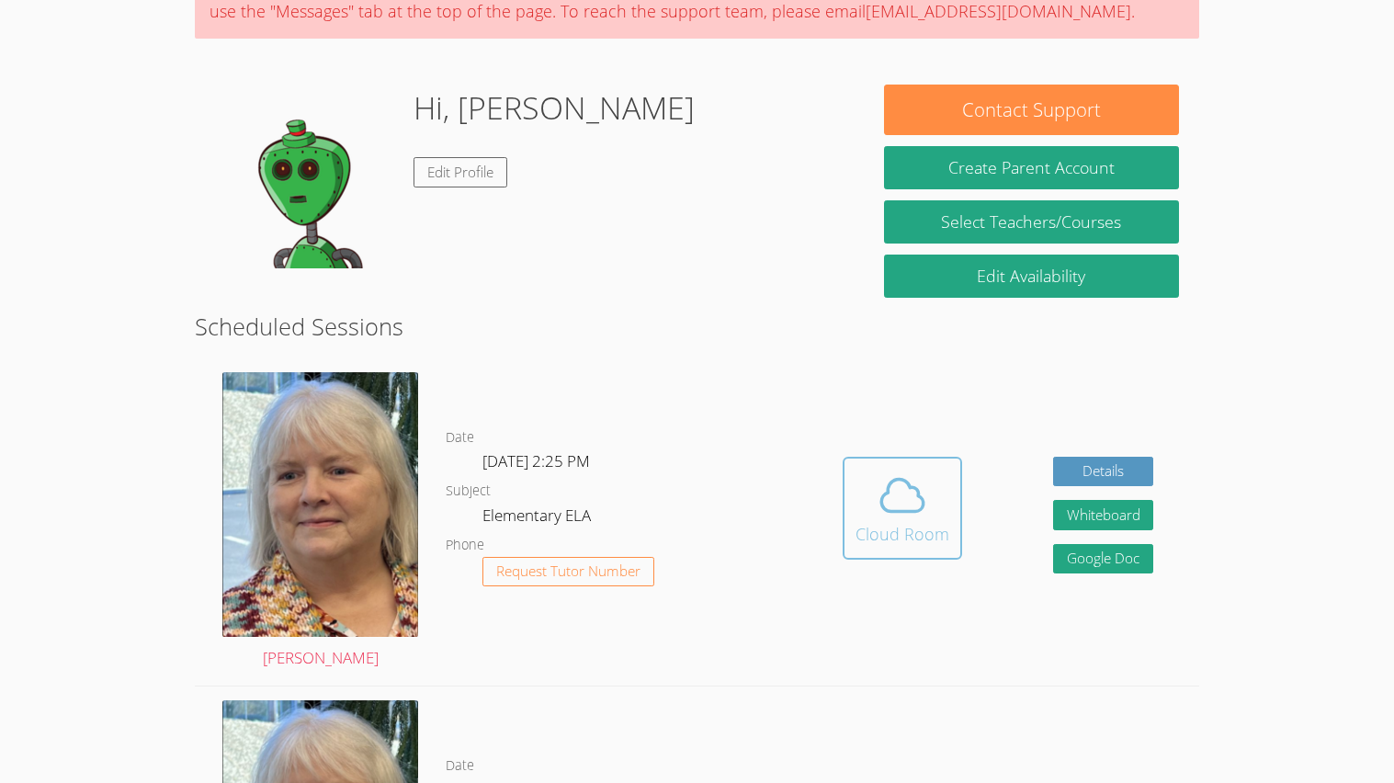  I want to click on button: Cloud Room, so click(903, 508).